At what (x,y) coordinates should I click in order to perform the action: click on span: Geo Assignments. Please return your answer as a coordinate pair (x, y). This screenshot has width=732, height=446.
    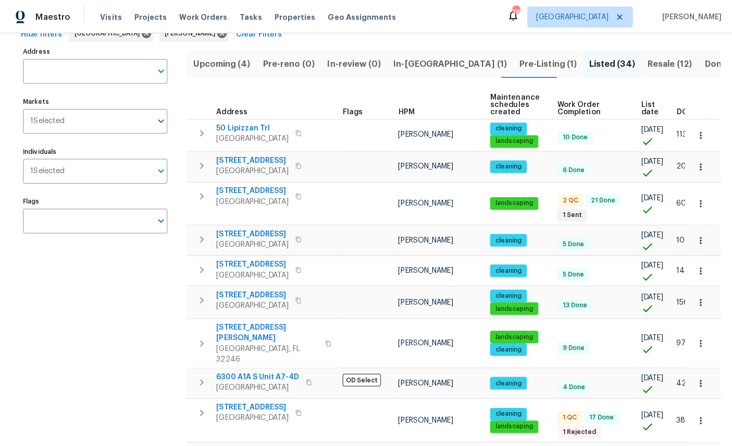
    Looking at the image, I should click on (360, 17).